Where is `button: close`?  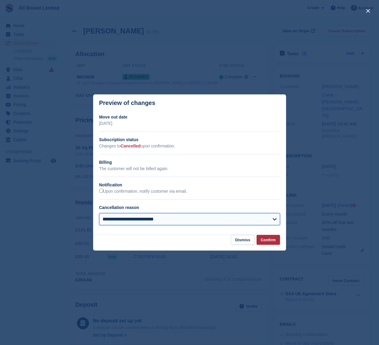
button: close is located at coordinates (368, 11).